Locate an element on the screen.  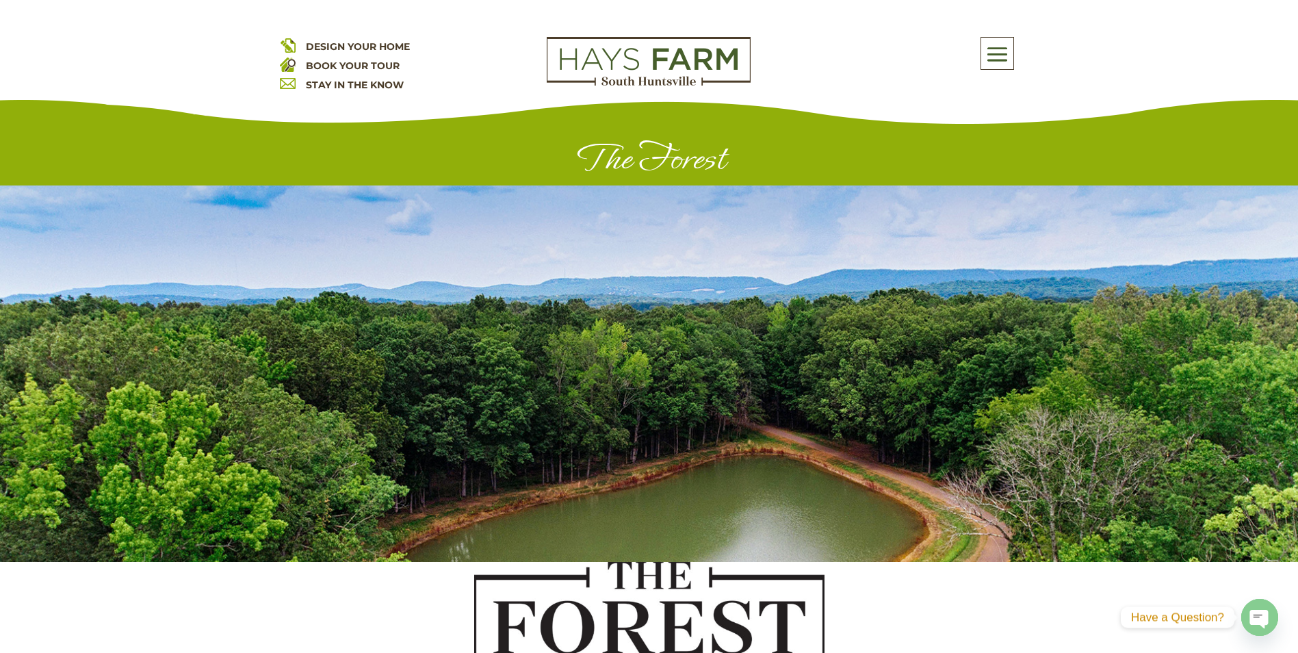
a: hays farm homes huntsville development is located at coordinates (649, 83).